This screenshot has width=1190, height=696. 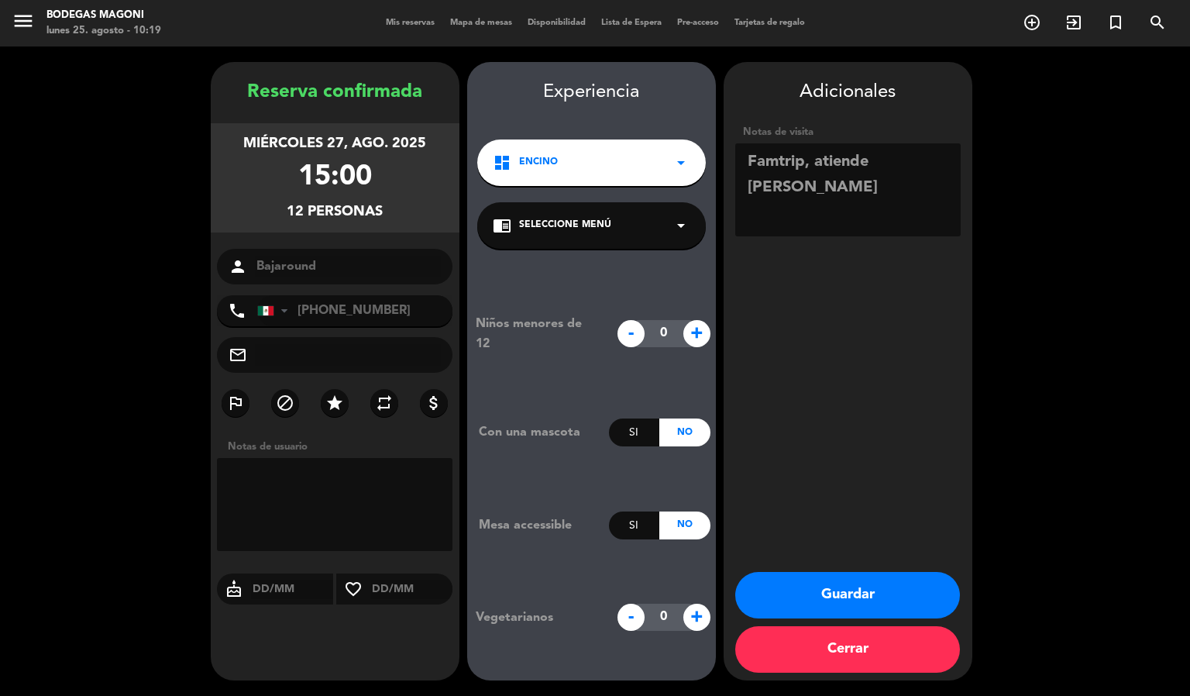 I want to click on button: Cerrar, so click(x=848, y=649).